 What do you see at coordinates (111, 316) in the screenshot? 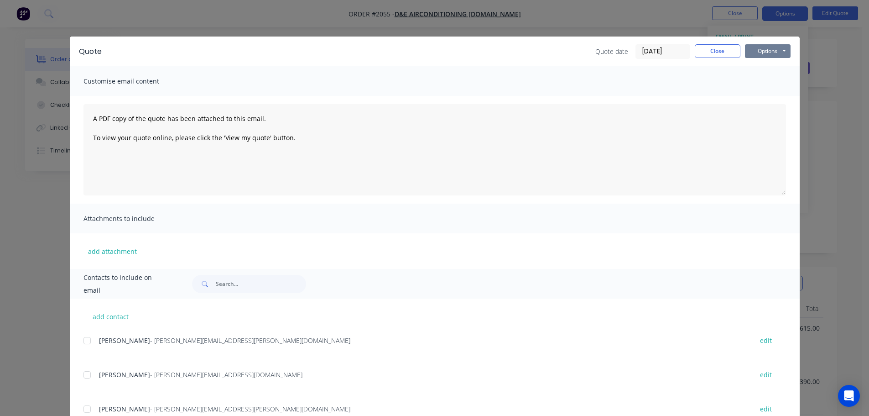
I see `button: add contact` at bounding box center [111, 316].